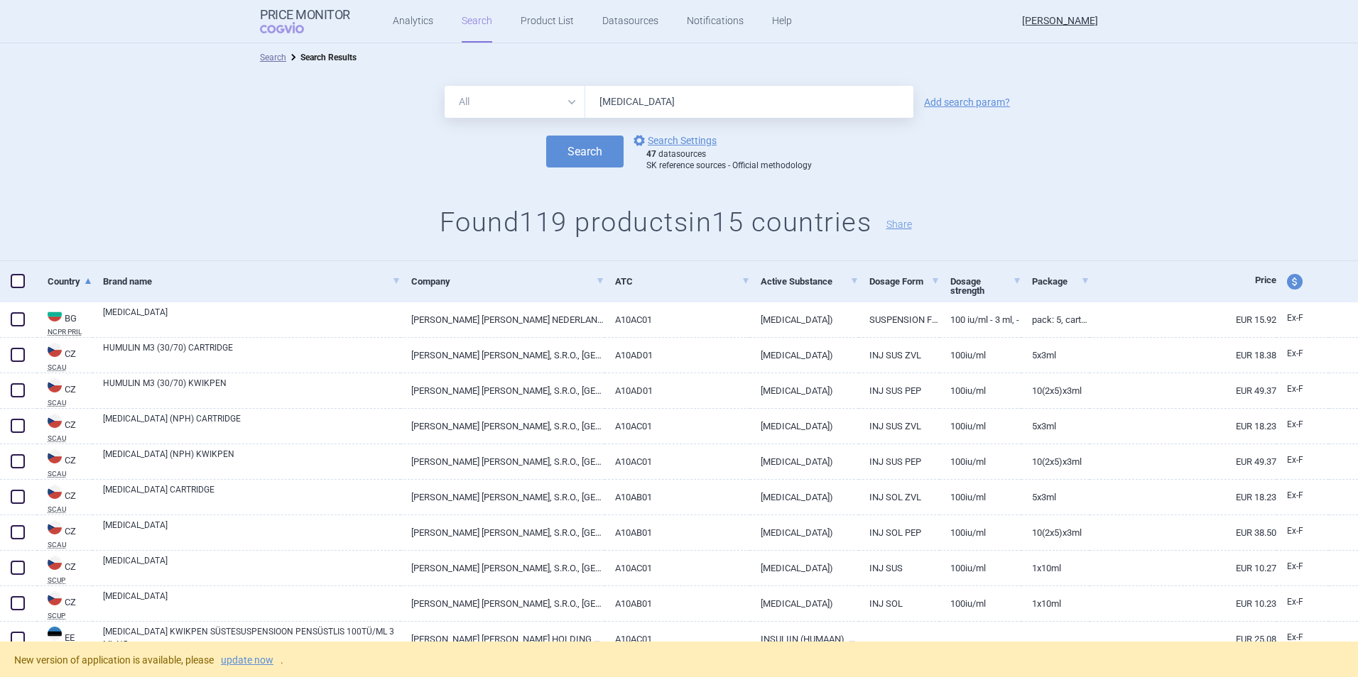 The image size is (1358, 677). Describe the element at coordinates (729, 160) in the screenshot. I see `div: datasources SK reference sources - Official methodology` at that location.